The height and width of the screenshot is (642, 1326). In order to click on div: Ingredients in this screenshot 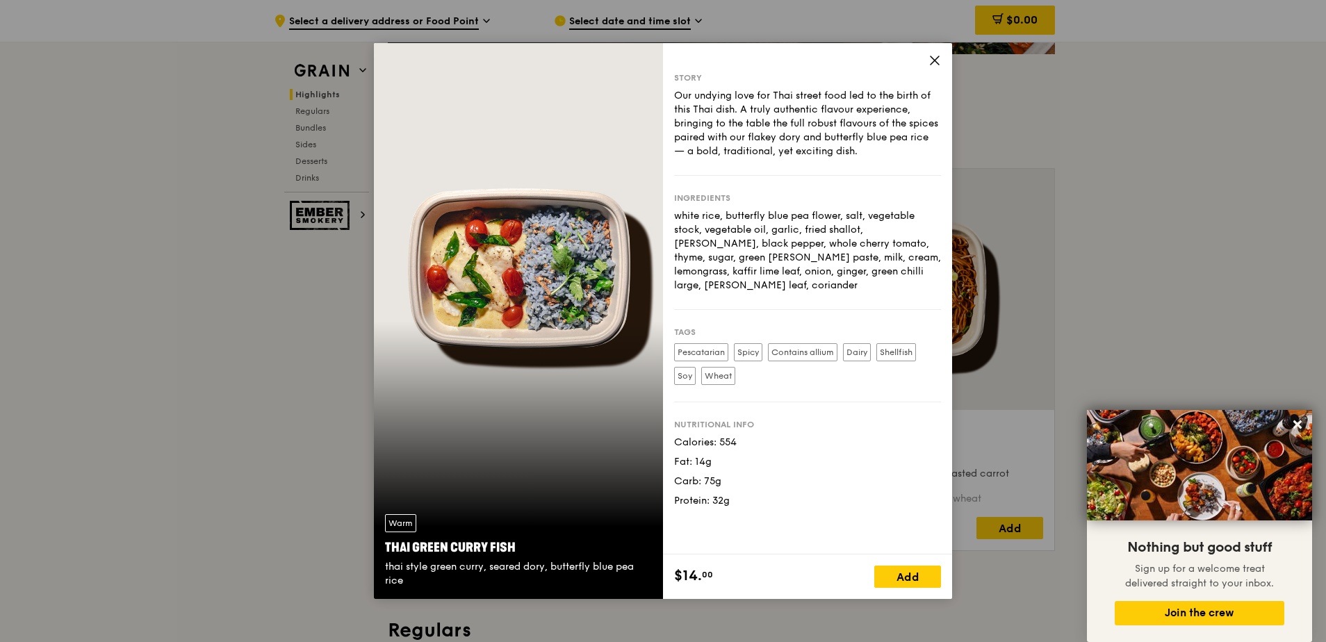, I will do `click(808, 198)`.